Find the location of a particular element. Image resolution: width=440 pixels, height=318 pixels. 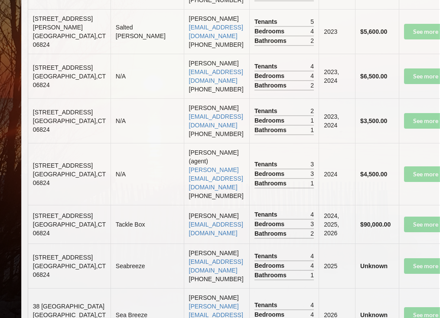

b: Unknown is located at coordinates (373, 266).